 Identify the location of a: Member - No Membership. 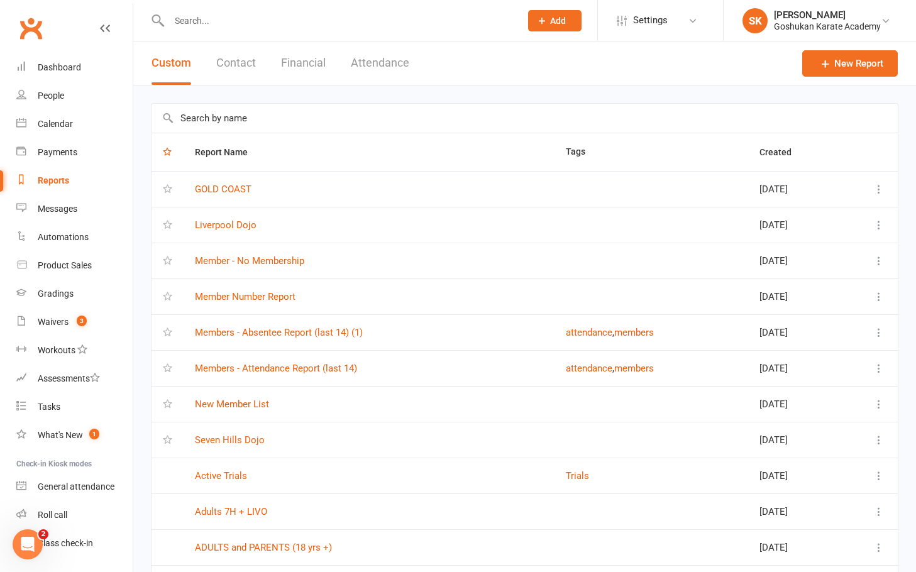
(250, 261).